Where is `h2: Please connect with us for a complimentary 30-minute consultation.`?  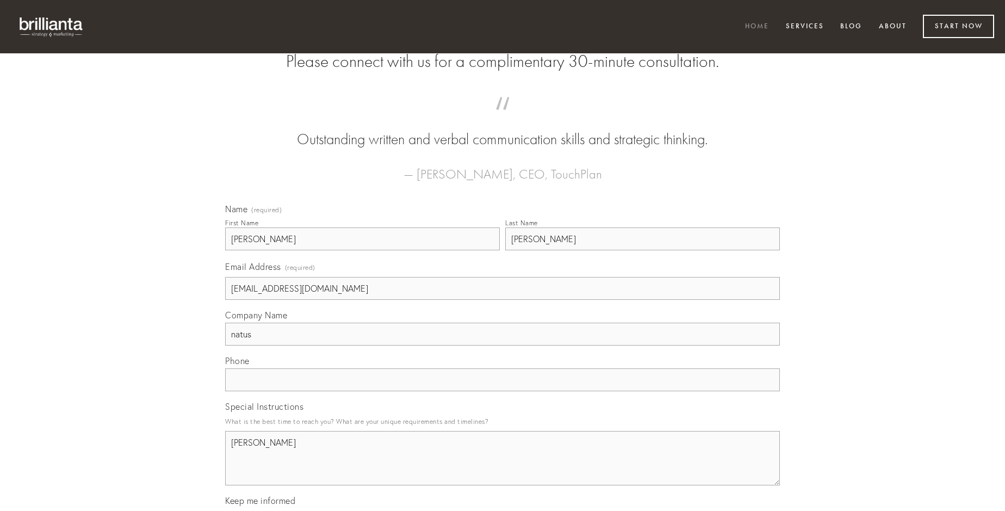
h2: Please connect with us for a complimentary 30-minute consultation. is located at coordinates (502, 61).